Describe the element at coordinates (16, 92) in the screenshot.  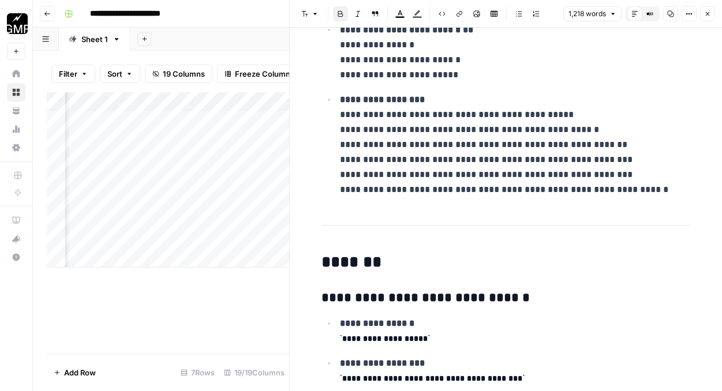
I see `a: Browse` at that location.